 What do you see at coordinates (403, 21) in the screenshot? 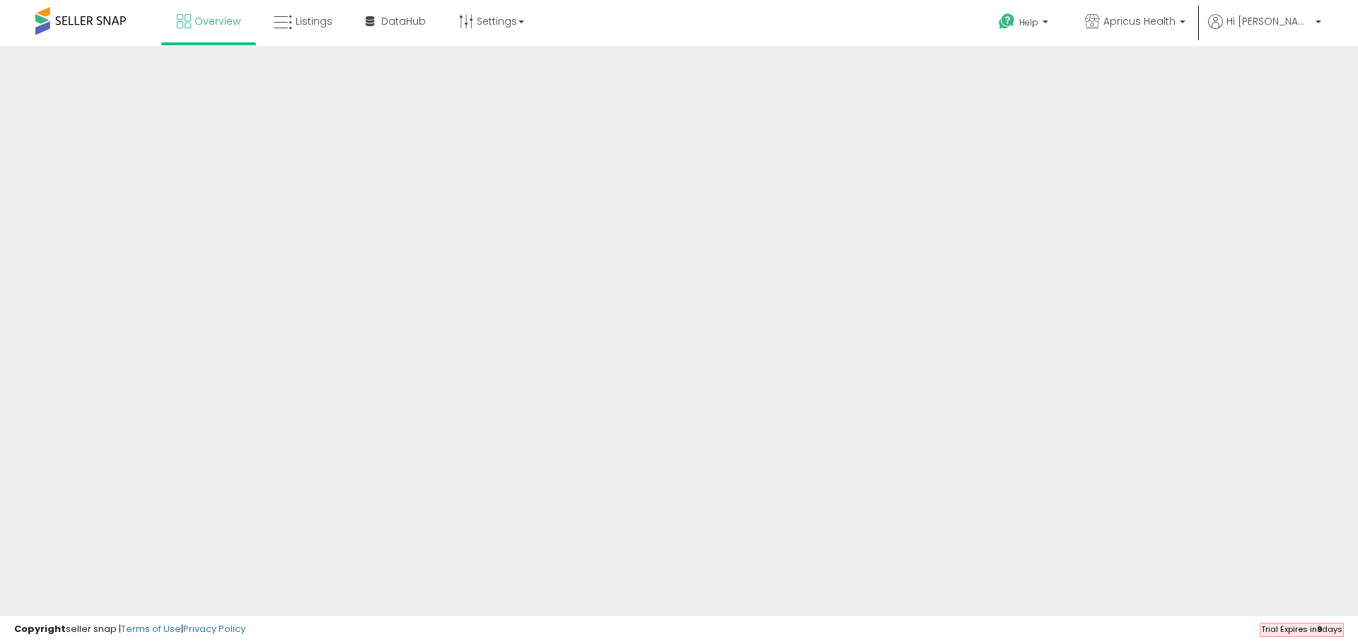
I see `span: DataHub` at bounding box center [403, 21].